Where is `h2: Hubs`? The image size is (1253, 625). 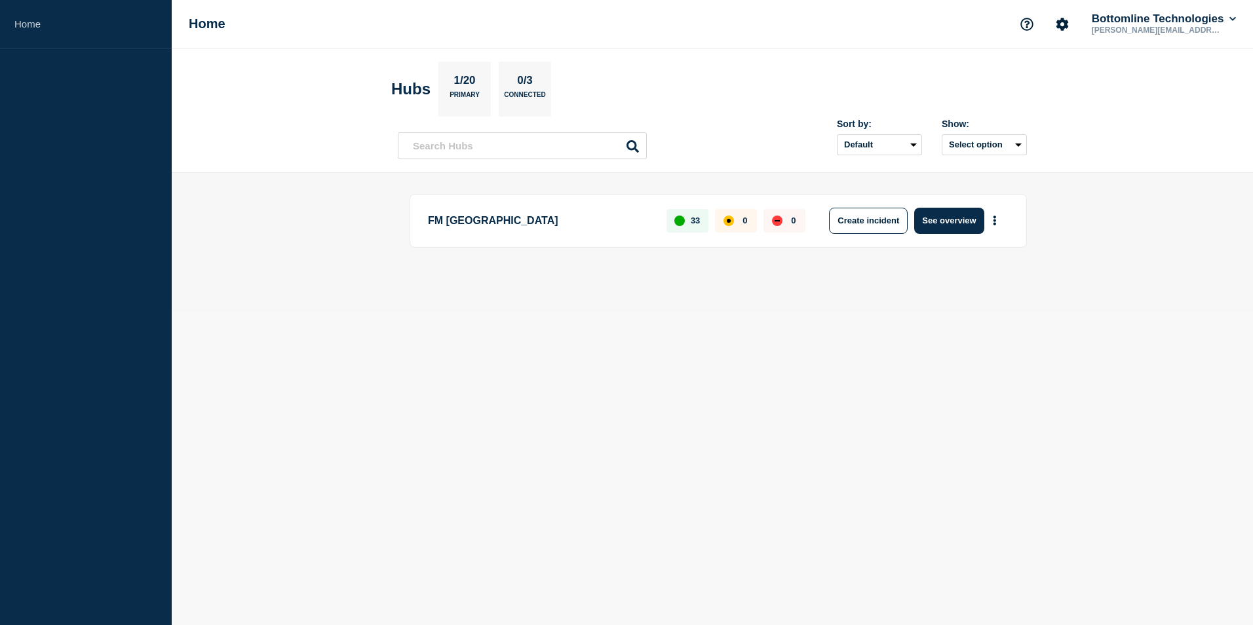
h2: Hubs is located at coordinates (411, 89).